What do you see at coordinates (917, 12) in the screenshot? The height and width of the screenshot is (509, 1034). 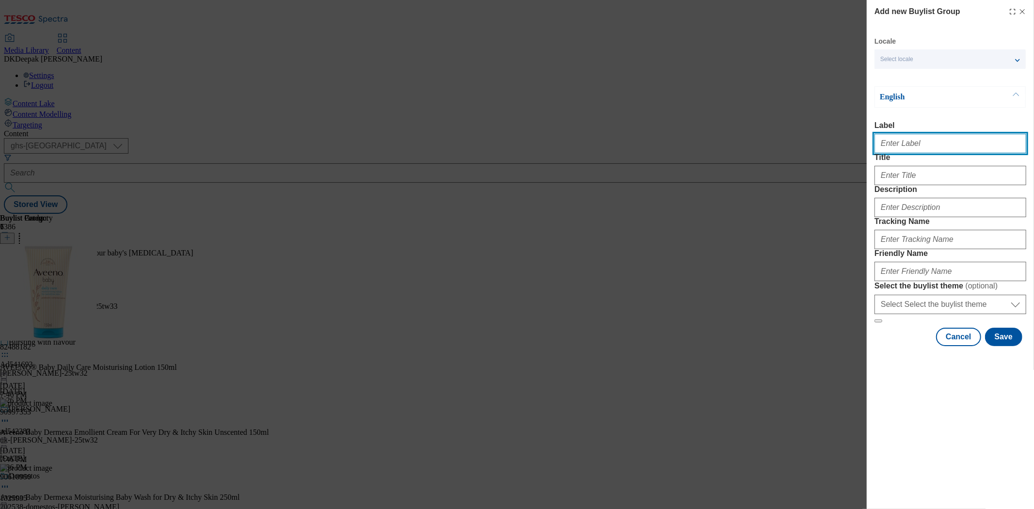 I see `h4: Add new Buylist Group` at bounding box center [917, 12].